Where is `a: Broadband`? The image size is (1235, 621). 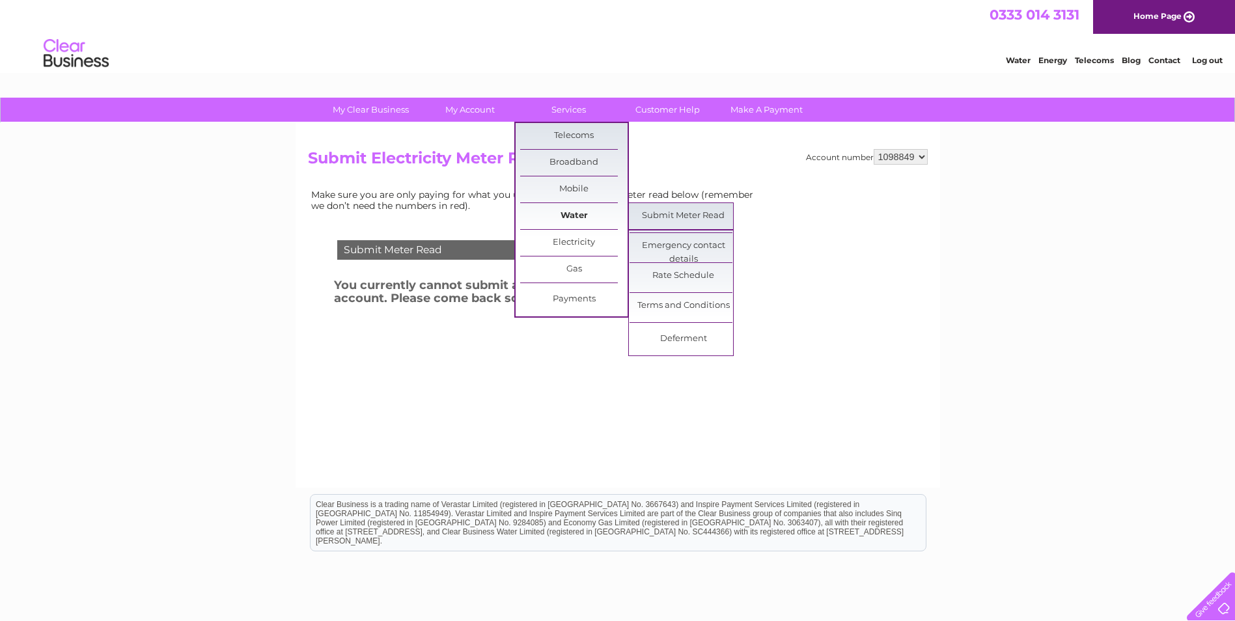
a: Broadband is located at coordinates (574, 163).